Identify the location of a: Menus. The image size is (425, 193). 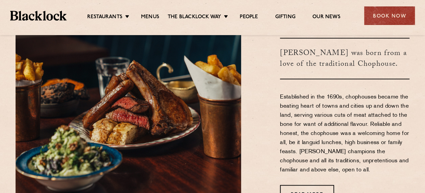
(150, 18).